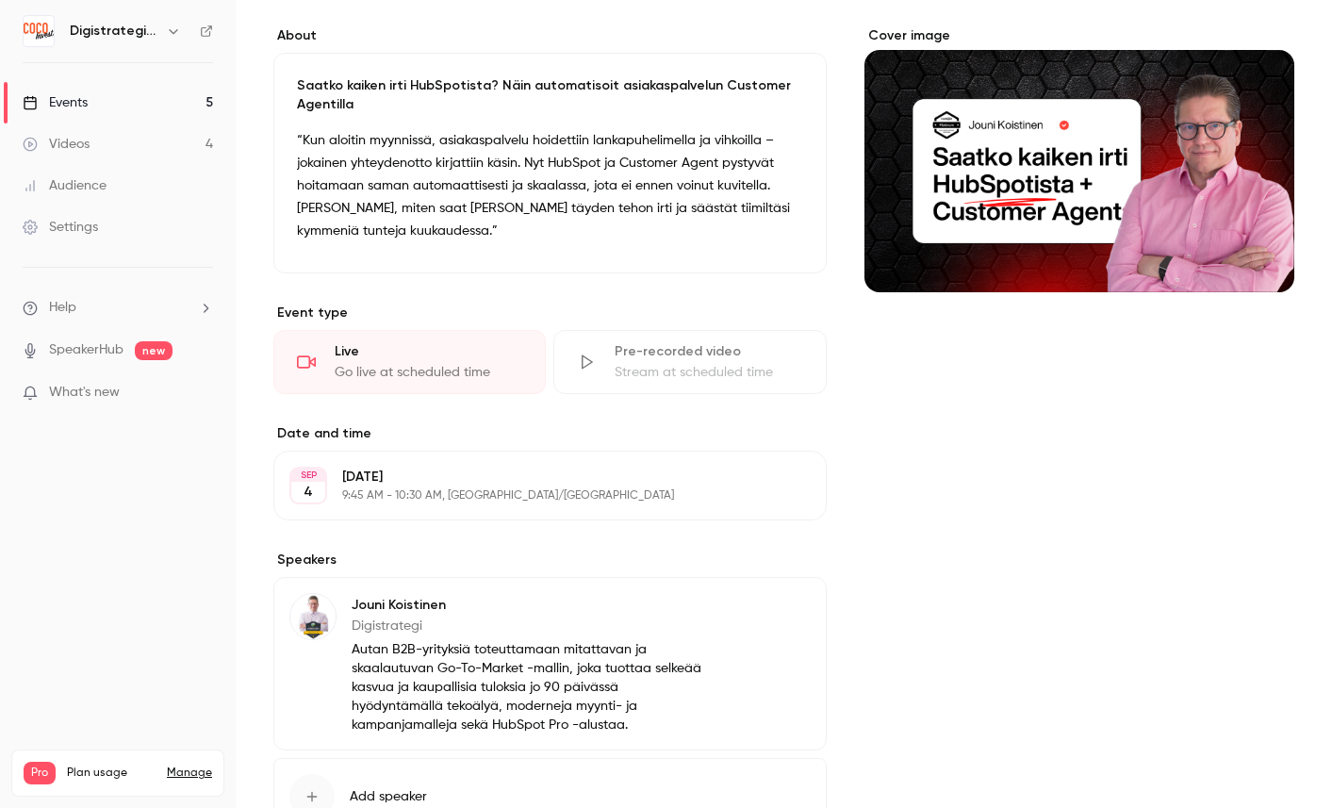  I want to click on div: Settings, so click(60, 227).